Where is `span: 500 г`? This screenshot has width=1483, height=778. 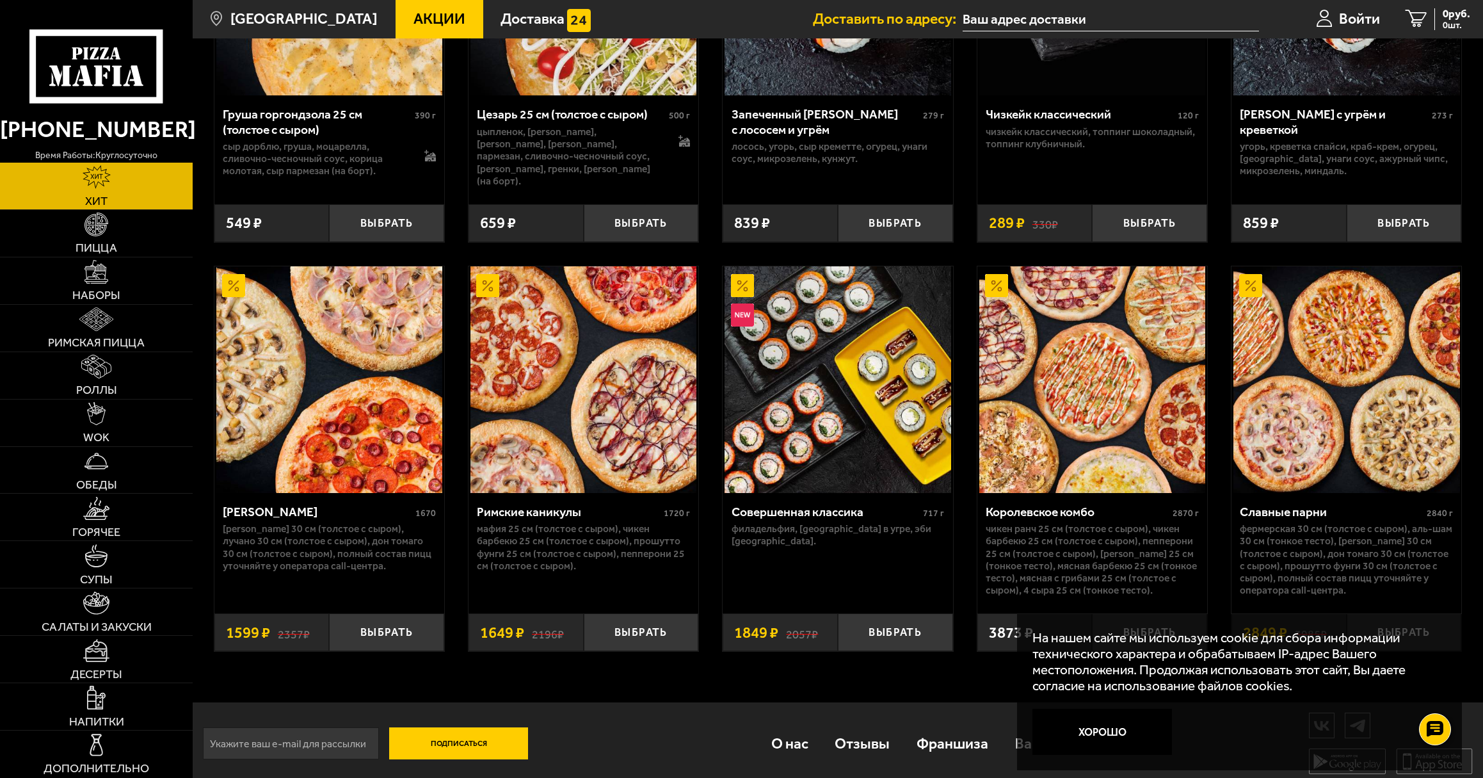
span: 500 г is located at coordinates (679, 115).